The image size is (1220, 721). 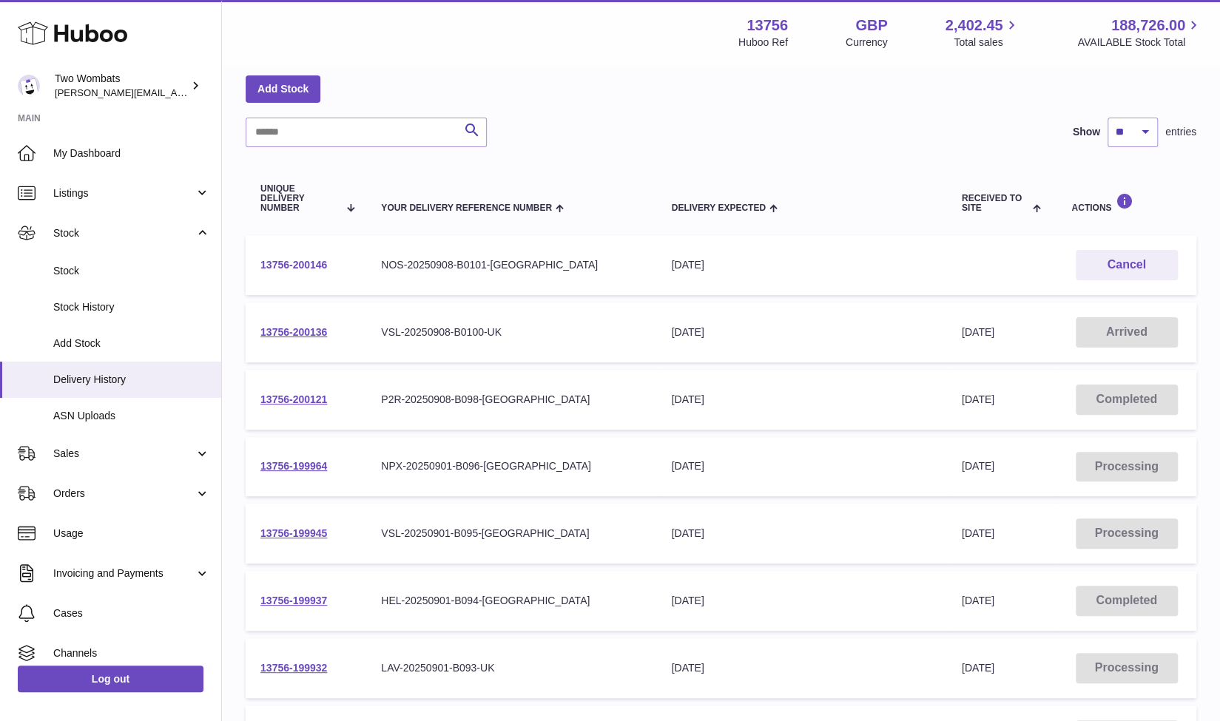 I want to click on span: Delivery History, so click(x=132, y=380).